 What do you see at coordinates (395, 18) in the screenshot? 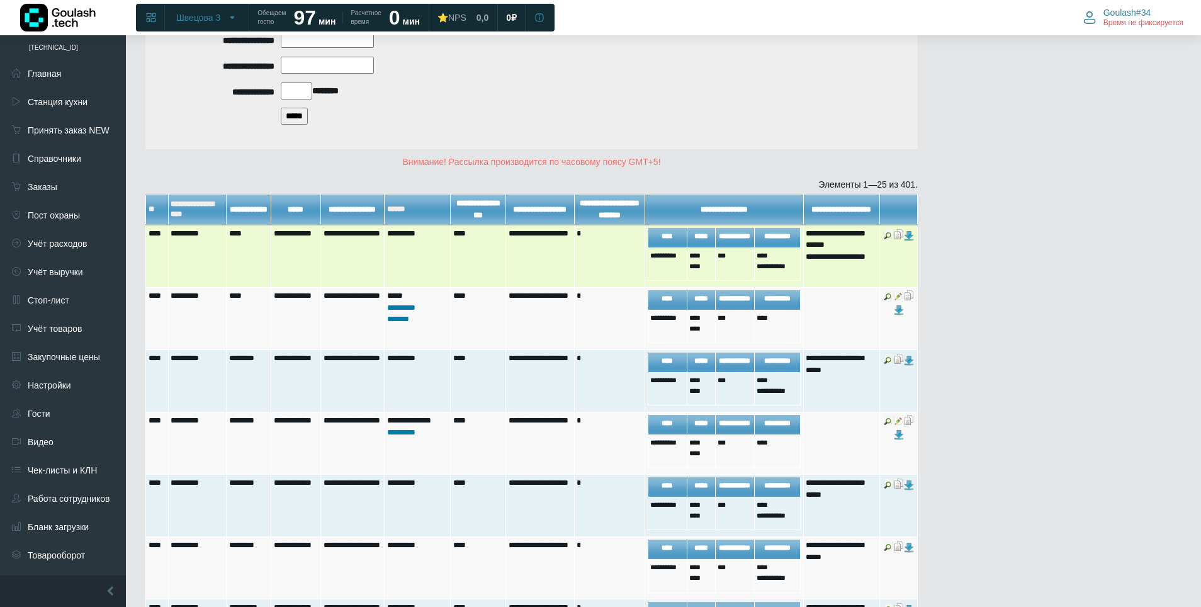
I see `strong: 0` at bounding box center [395, 18].